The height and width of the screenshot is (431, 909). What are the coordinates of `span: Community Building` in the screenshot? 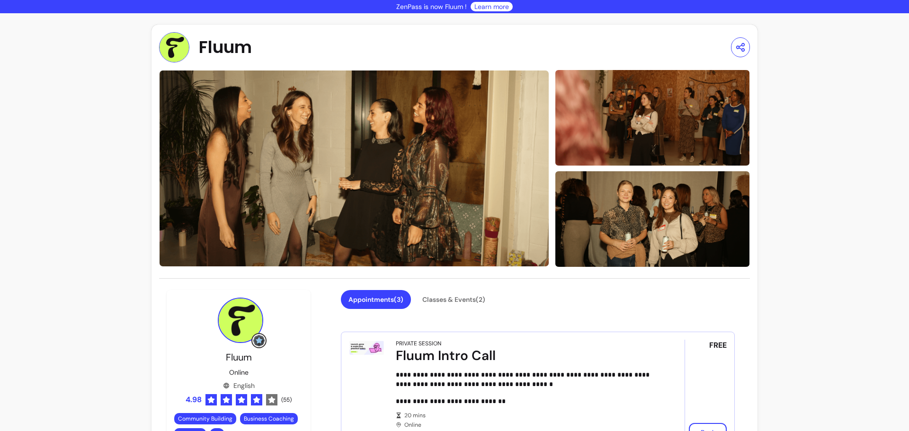 It's located at (205, 419).